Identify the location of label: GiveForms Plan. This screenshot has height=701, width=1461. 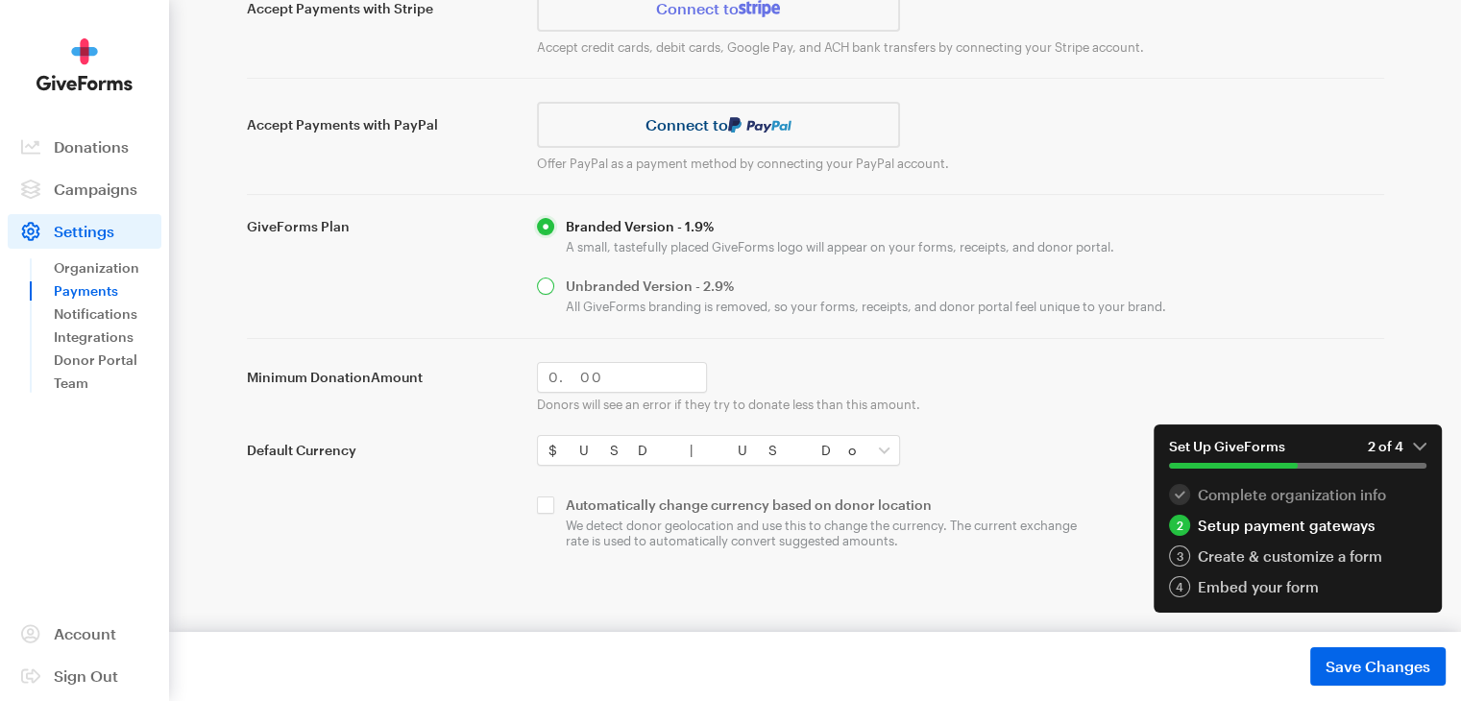
(380, 227).